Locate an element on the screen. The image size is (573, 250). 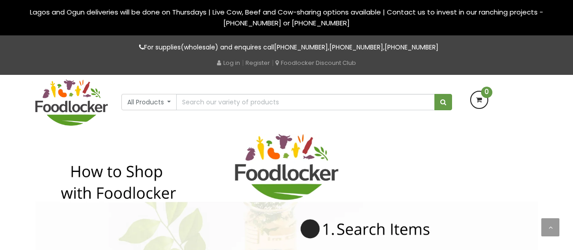
p: For supplies(wholesale) and enquires call , , is located at coordinates (287, 47).